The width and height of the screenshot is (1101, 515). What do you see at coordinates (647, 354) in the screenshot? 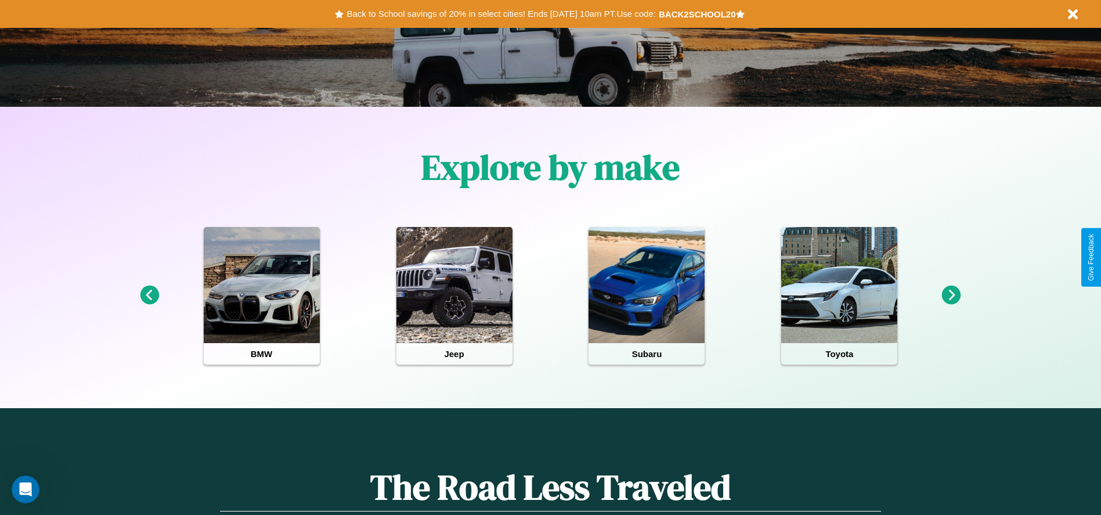
I see `h4: Subaru` at bounding box center [647, 354].